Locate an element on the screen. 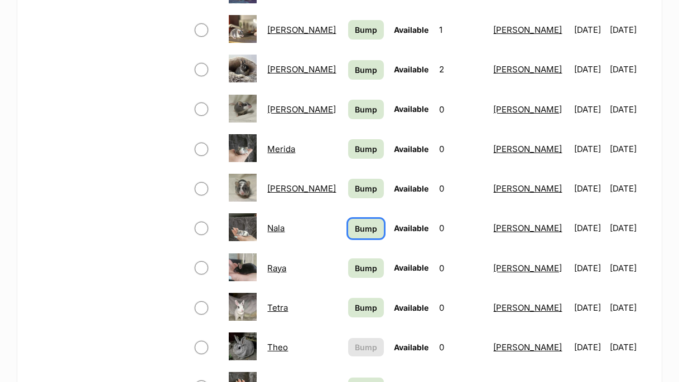 The image size is (679, 382). a: Nala is located at coordinates (275, 228).